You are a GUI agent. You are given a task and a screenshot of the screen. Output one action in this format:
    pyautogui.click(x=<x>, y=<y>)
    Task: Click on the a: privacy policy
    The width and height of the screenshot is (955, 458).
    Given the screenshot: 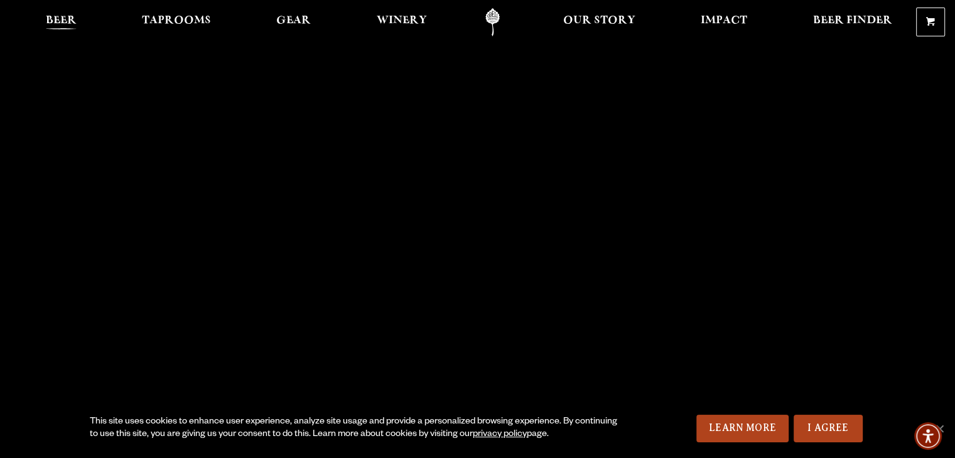 What is the action you would take?
    pyautogui.click(x=500, y=435)
    